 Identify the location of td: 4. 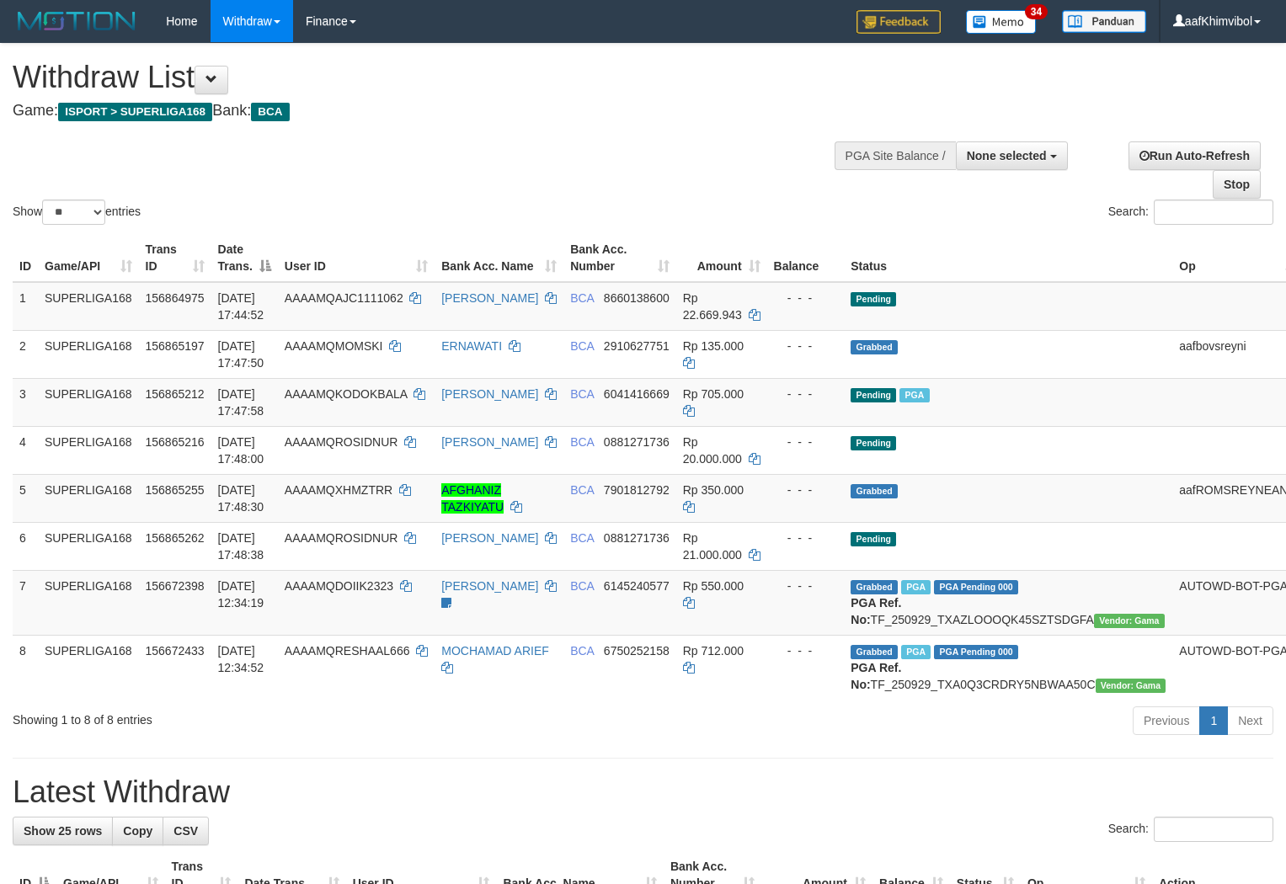
(25, 450).